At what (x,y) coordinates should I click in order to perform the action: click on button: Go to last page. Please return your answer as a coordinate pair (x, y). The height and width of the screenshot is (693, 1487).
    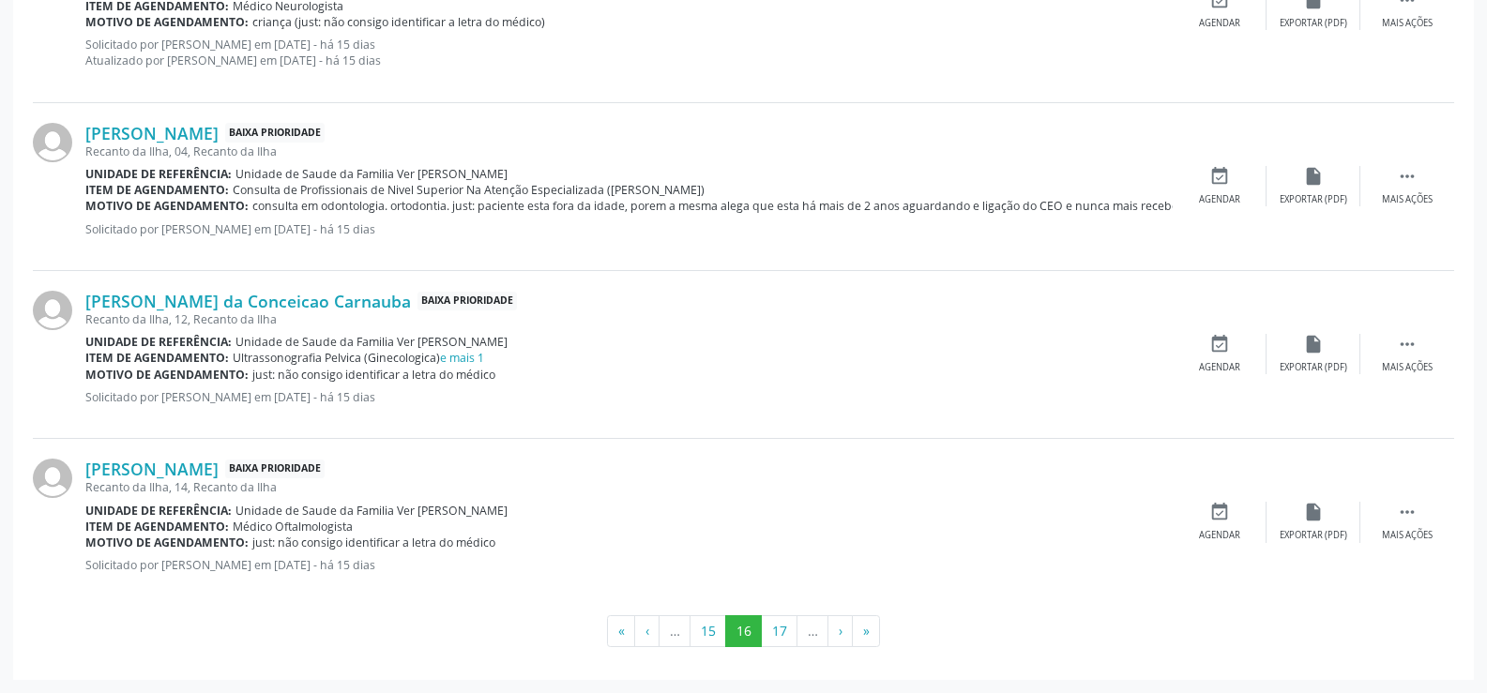
    Looking at the image, I should click on (866, 631).